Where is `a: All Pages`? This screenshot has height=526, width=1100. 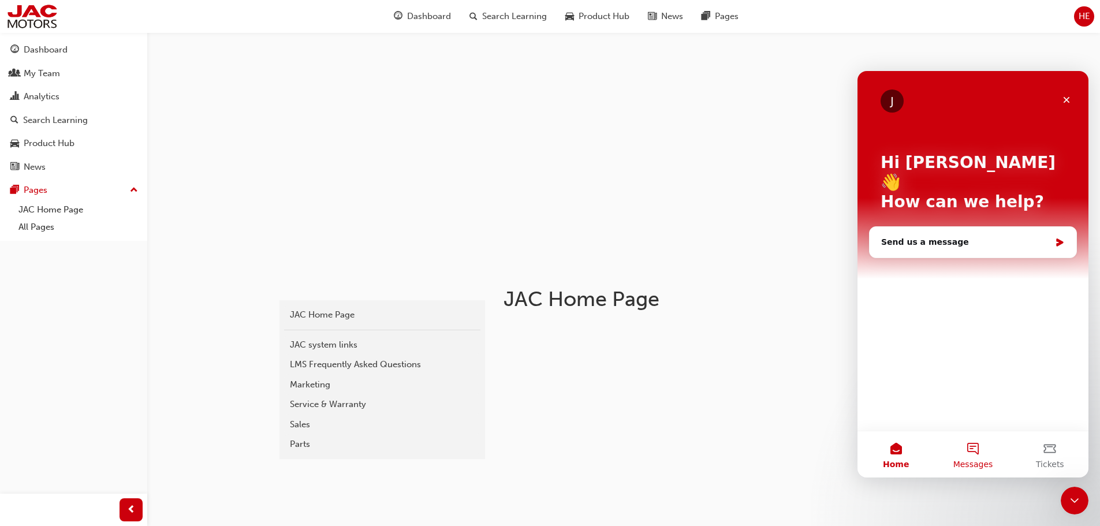
a: All Pages is located at coordinates (78, 227).